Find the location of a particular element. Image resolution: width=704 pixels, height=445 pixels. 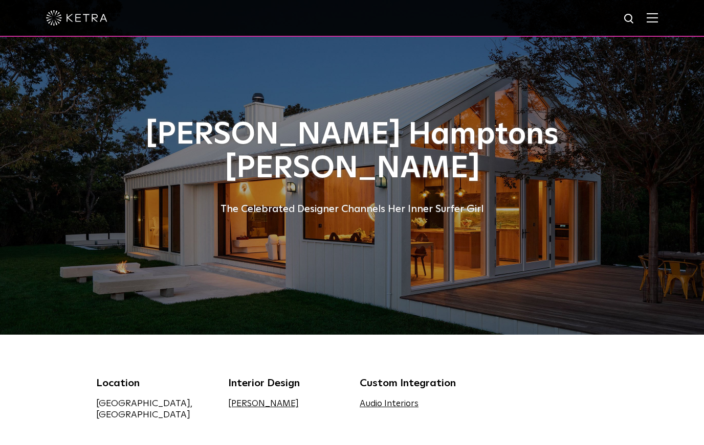

div: Location is located at coordinates (154, 383).